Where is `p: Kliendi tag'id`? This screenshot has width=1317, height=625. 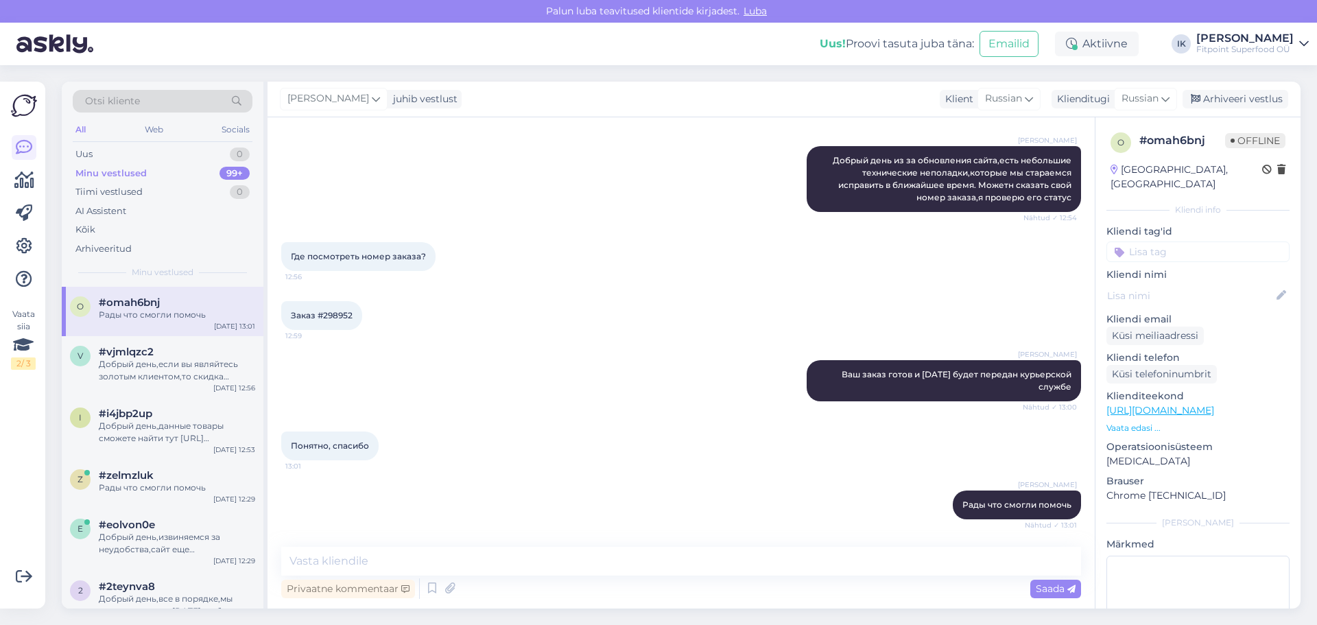
p: Kliendi tag'id is located at coordinates (1197, 231).